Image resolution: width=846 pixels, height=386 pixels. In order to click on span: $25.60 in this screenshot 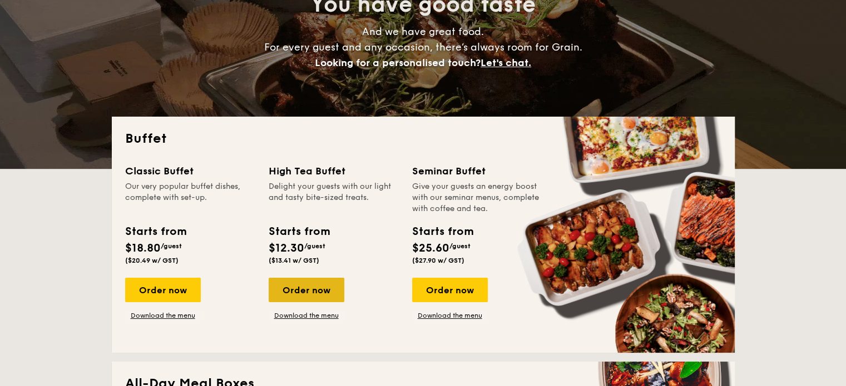, I will do `click(430, 249)`.